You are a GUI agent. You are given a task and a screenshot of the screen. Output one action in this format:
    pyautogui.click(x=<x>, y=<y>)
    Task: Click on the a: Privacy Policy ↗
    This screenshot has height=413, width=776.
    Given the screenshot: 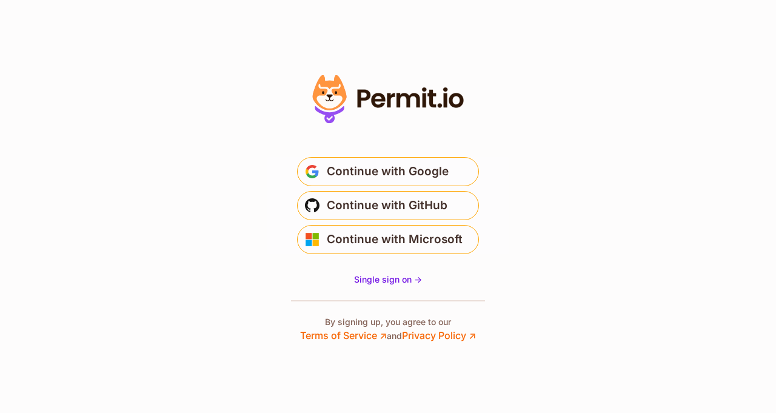 What is the action you would take?
    pyautogui.click(x=439, y=335)
    